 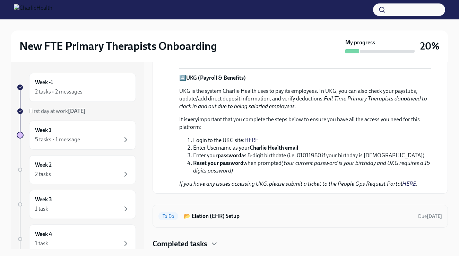 I want to click on a: Week 31 task, so click(x=76, y=205).